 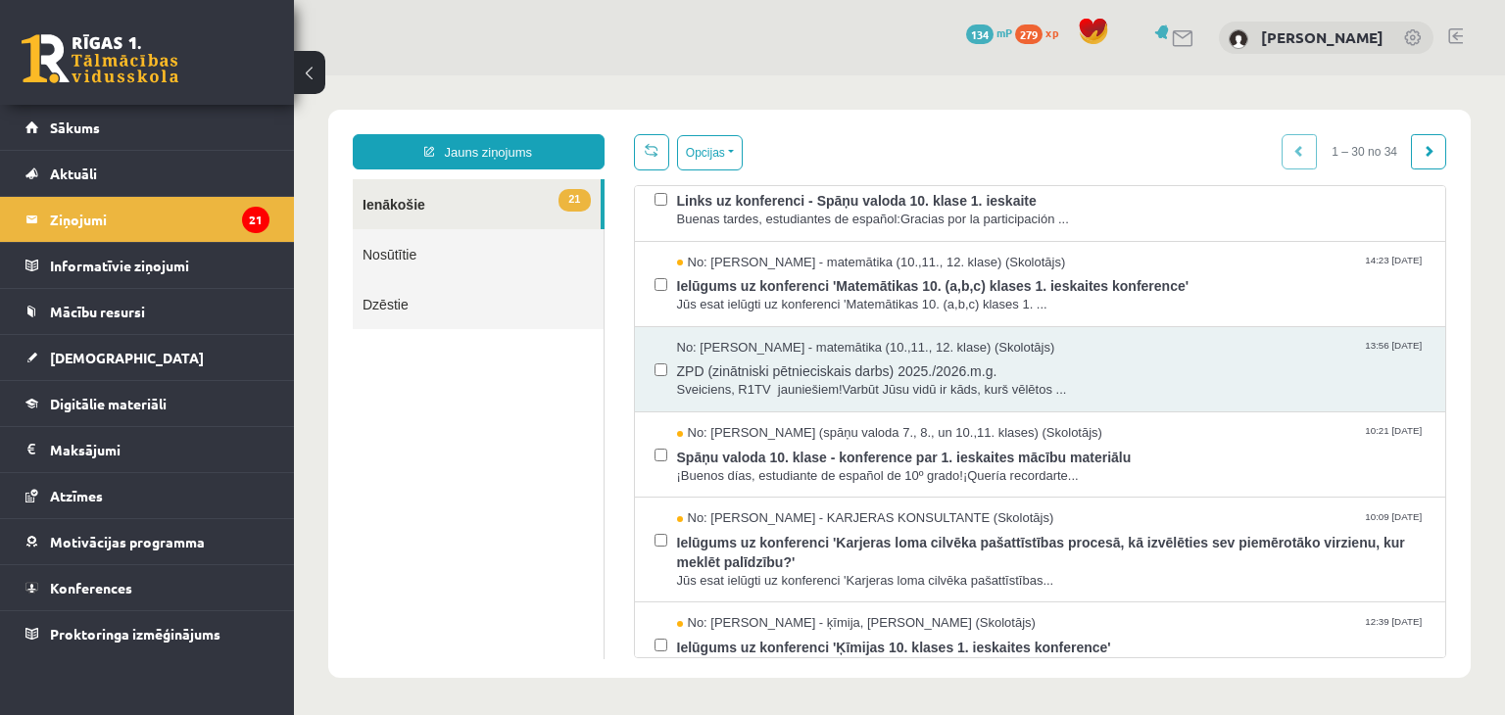 What do you see at coordinates (757, 591) in the screenshot?
I see `span: Jūs esat ielūgti uz konferenci 'Ķīmijas 10. klases 1. ieskaites kon...` at bounding box center [757, 591].